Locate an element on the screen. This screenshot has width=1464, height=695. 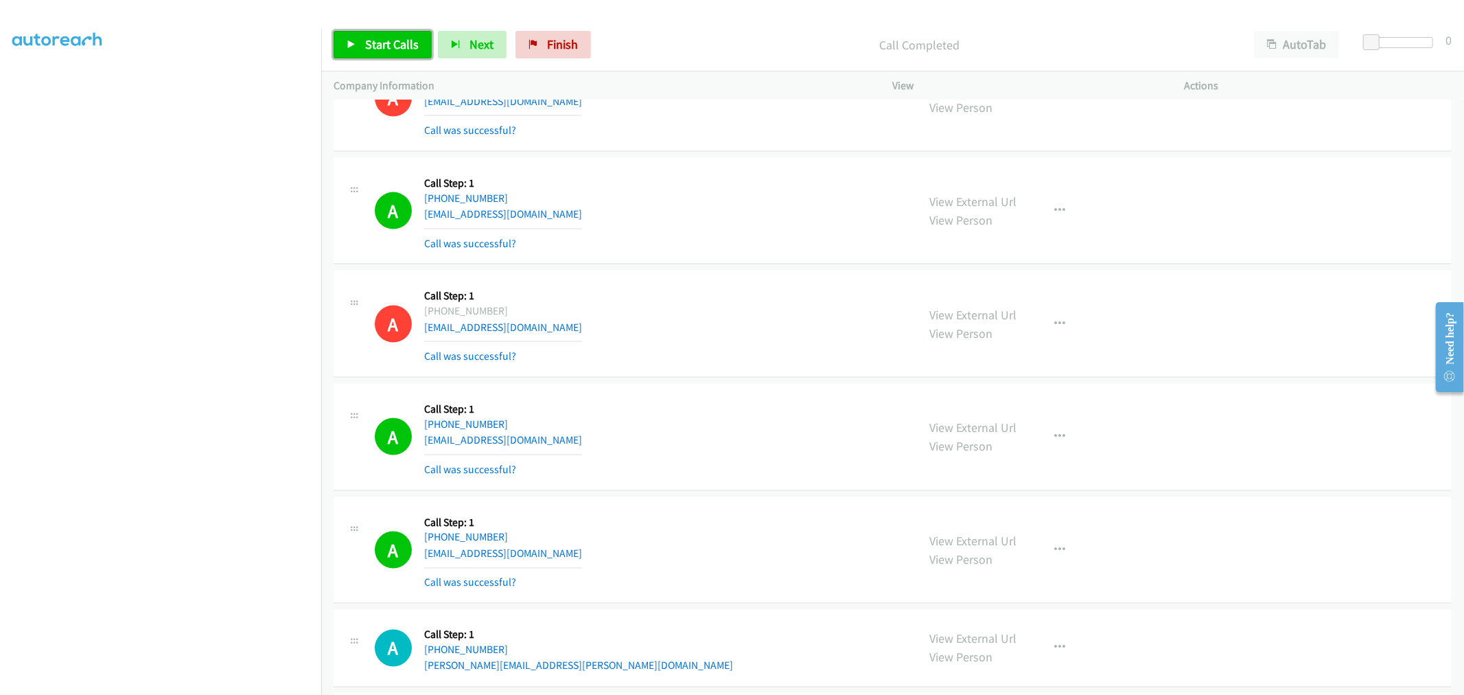
span: Finish is located at coordinates (562, 44).